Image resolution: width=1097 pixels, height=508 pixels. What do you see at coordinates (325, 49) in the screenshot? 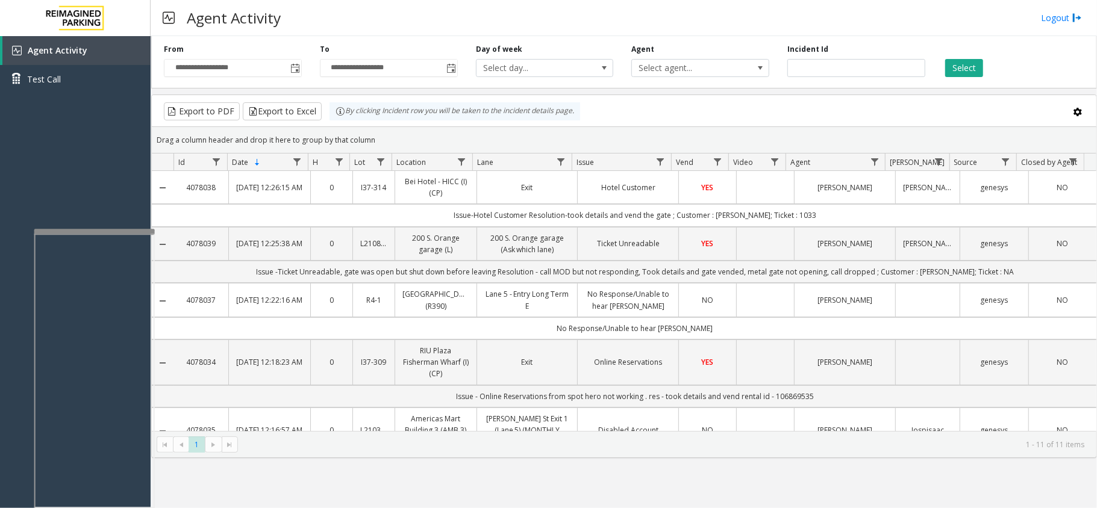
I see `label: To` at bounding box center [325, 49].